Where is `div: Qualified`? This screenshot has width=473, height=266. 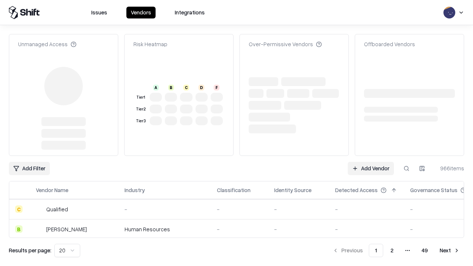
div: Qualified is located at coordinates (57, 209).